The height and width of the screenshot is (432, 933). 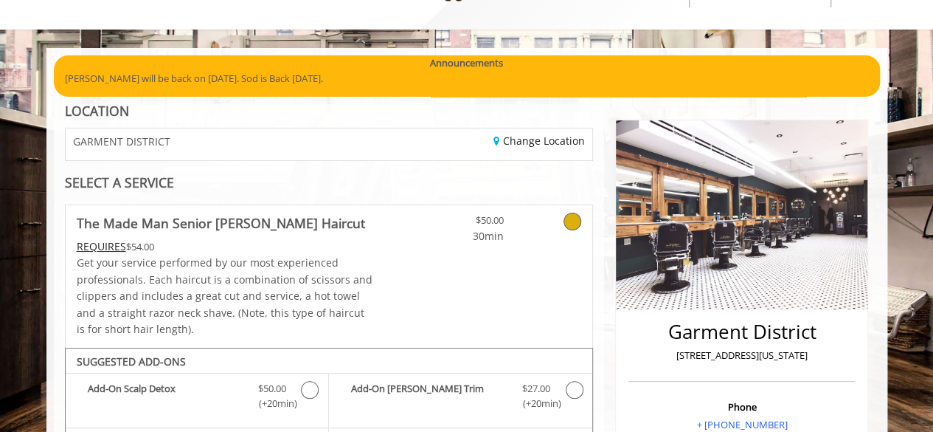 I want to click on b: LOCATION, so click(x=97, y=111).